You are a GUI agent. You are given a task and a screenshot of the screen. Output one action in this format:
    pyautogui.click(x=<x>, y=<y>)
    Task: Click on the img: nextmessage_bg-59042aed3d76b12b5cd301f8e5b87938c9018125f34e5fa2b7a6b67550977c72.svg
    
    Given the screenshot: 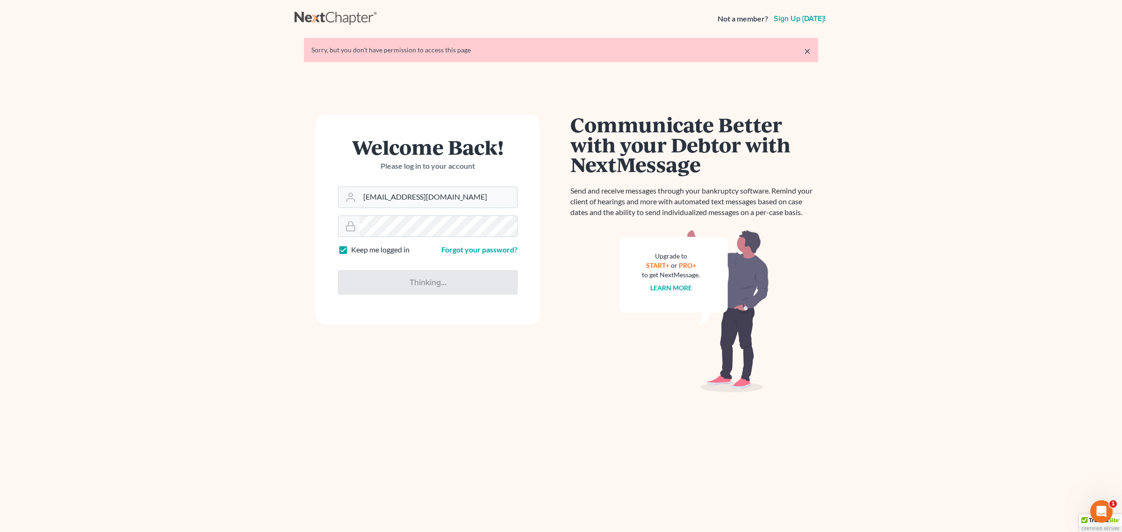 What is the action you would take?
    pyautogui.click(x=694, y=311)
    